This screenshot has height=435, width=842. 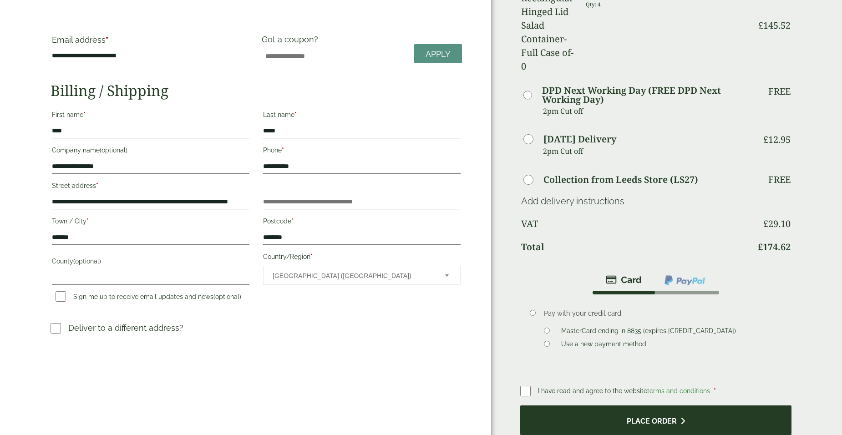 What do you see at coordinates (438, 54) in the screenshot?
I see `span: Apply` at bounding box center [438, 54].